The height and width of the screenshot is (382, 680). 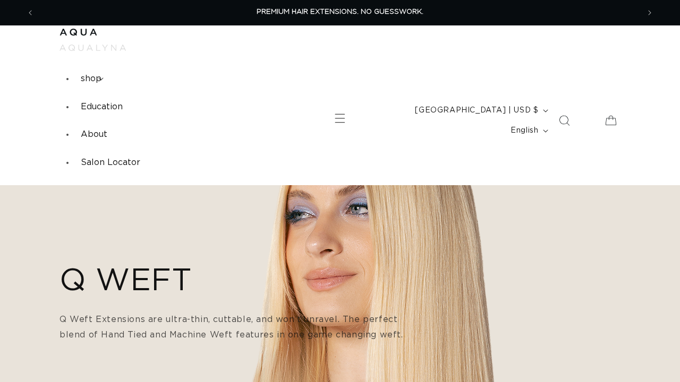 What do you see at coordinates (101, 107) in the screenshot?
I see `a: Education` at bounding box center [101, 107].